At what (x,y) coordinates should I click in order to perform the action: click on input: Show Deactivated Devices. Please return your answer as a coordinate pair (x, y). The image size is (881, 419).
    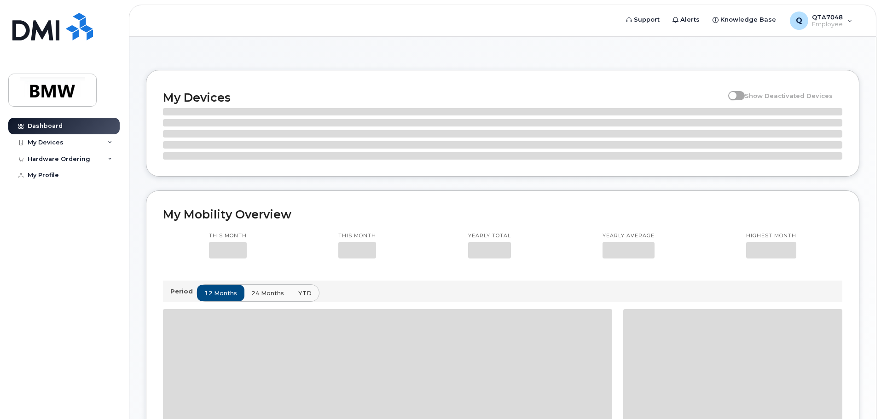
    Looking at the image, I should click on (732, 91).